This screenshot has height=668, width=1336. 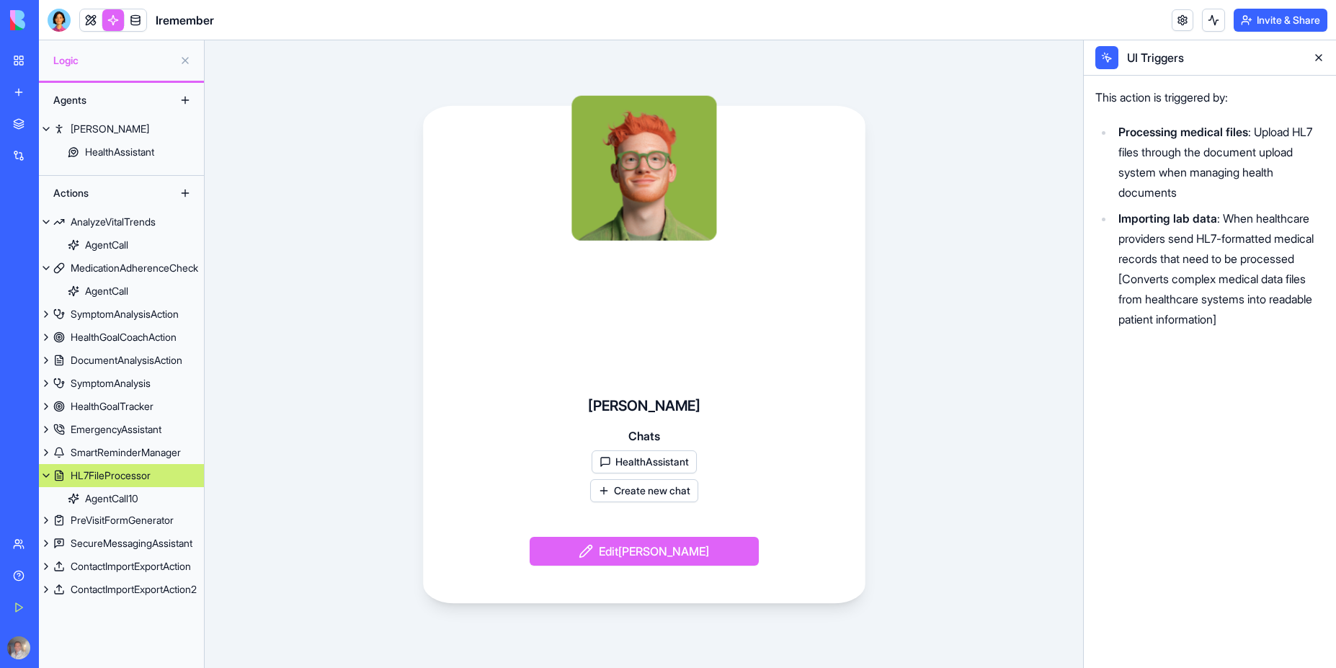 I want to click on div: DocumentAnalysisAction, so click(x=126, y=360).